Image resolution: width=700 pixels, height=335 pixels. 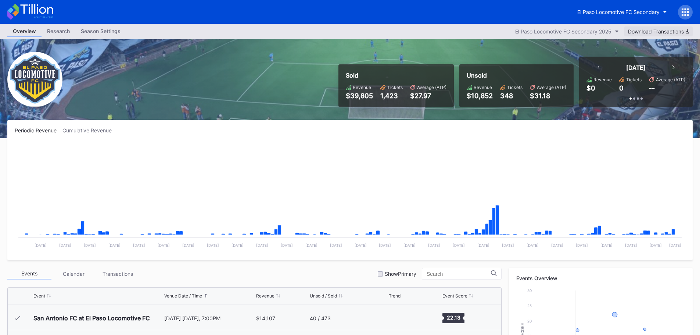 What do you see at coordinates (567, 31) in the screenshot?
I see `button: El Paso Locomotive FC Secondary 2025` at bounding box center [567, 31].